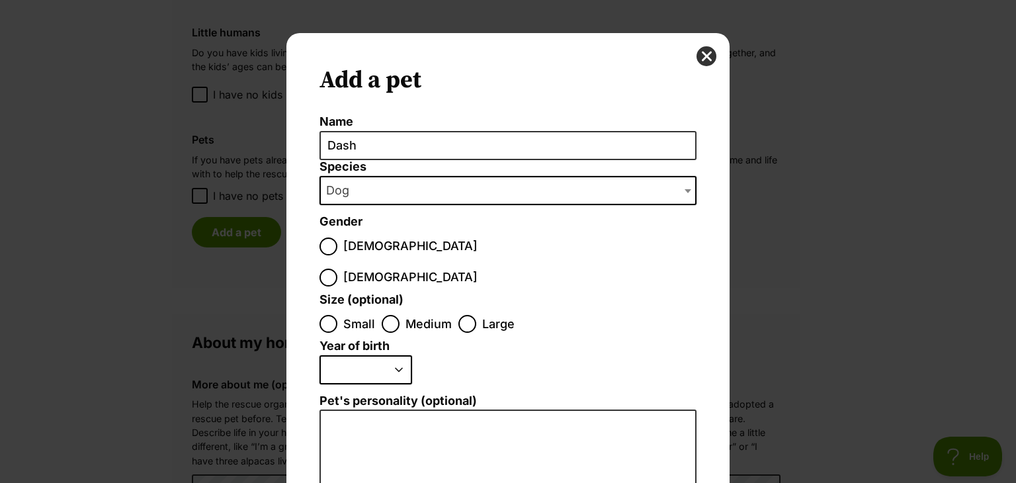  I want to click on span: Small, so click(359, 323).